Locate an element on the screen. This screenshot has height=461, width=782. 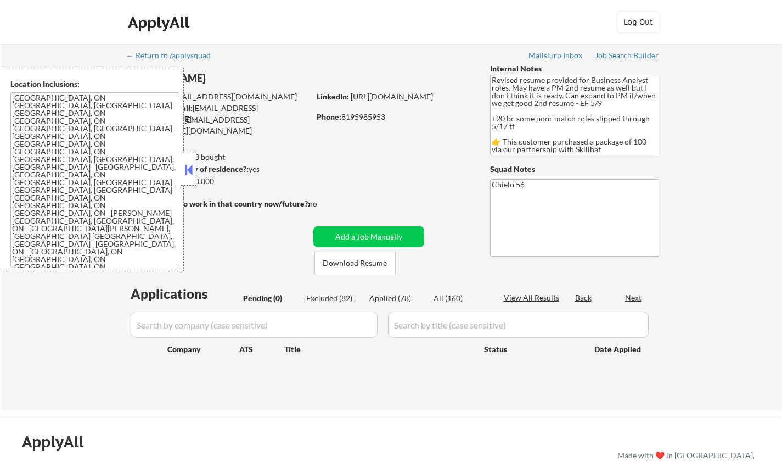
div: 8195985953 is located at coordinates (394, 117).